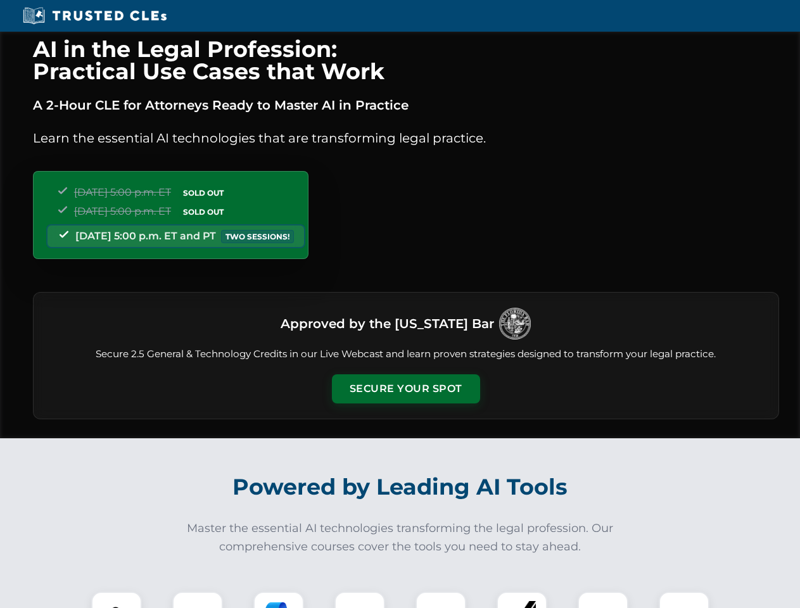 The image size is (800, 608). I want to click on img: Trusted CLEs, so click(94, 16).